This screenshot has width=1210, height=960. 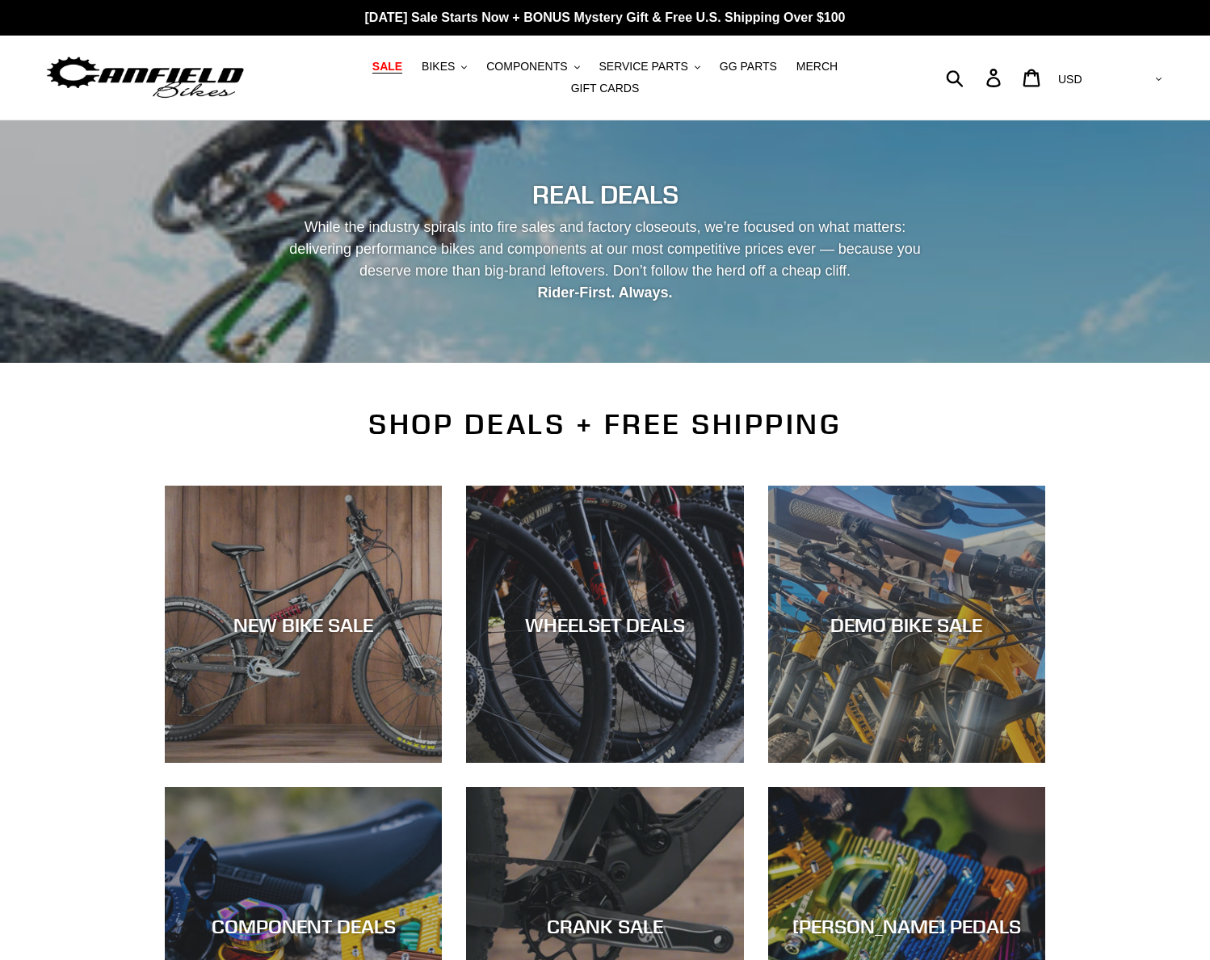 What do you see at coordinates (604, 624) in the screenshot?
I see `a: WHEELSET DEALS` at bounding box center [604, 624].